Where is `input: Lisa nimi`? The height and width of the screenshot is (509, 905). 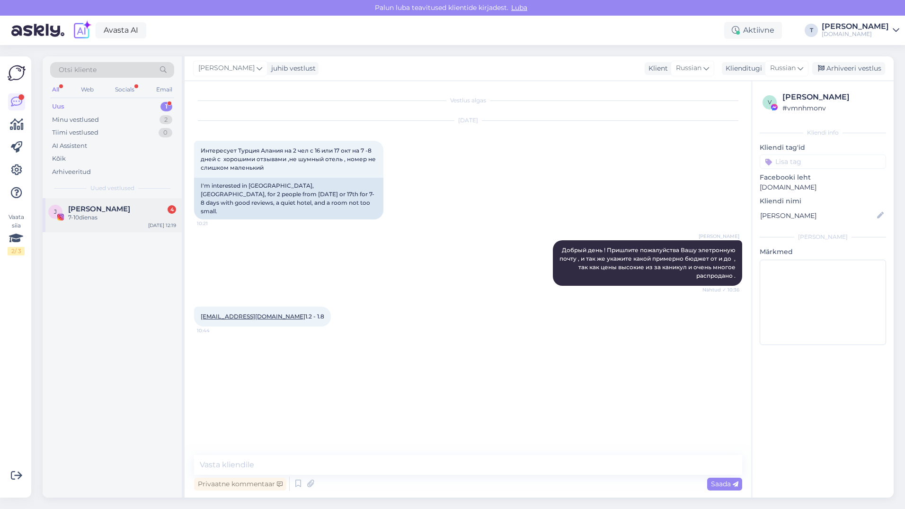
input: Lisa nimi is located at coordinates (818, 215).